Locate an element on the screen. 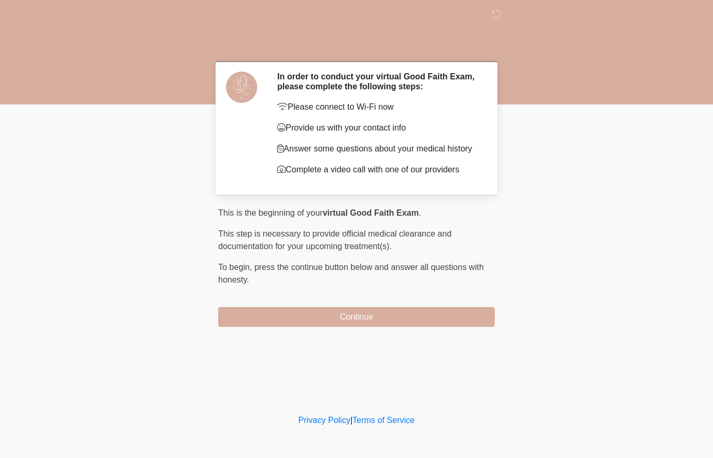 This screenshot has height=458, width=713. span: This step is necessary to provide official medical clearance and documentation for your upcoming ... is located at coordinates (335, 240).